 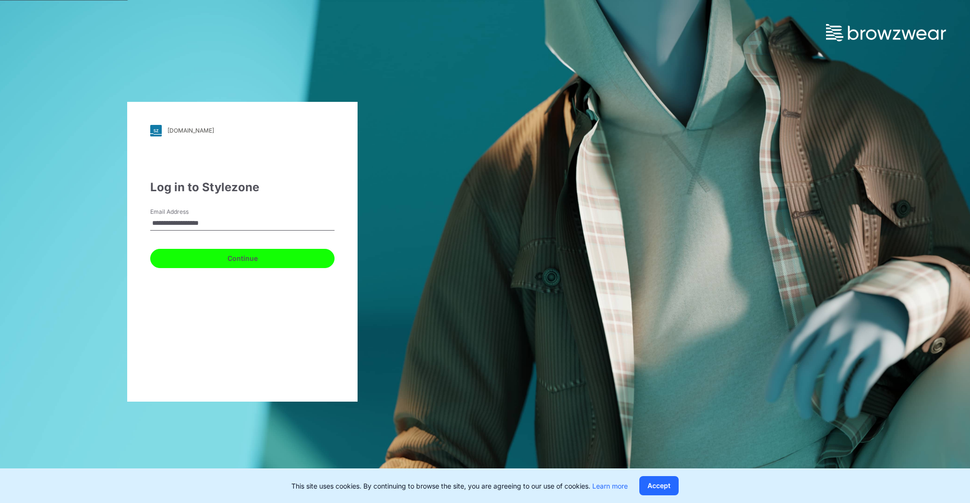 I want to click on div: Log in to Stylezone, so click(x=242, y=187).